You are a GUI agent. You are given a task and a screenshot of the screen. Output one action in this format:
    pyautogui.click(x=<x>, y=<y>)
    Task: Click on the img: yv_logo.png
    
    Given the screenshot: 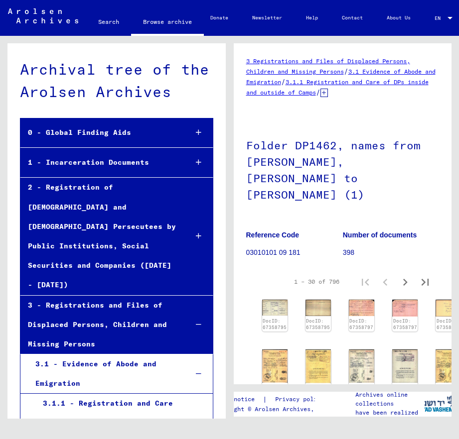 What is the action you would take?
    pyautogui.click(x=438, y=404)
    